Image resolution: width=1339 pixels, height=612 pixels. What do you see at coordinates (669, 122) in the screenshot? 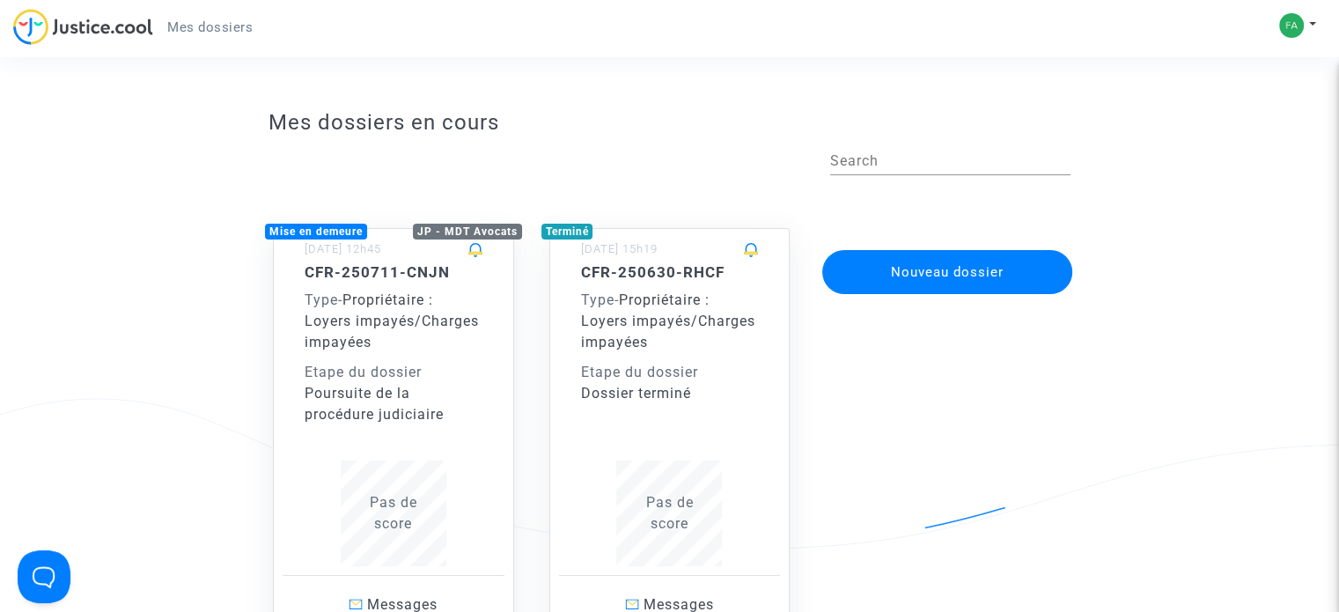
I see `h3: Mes dossiers en cours` at bounding box center [669, 122].